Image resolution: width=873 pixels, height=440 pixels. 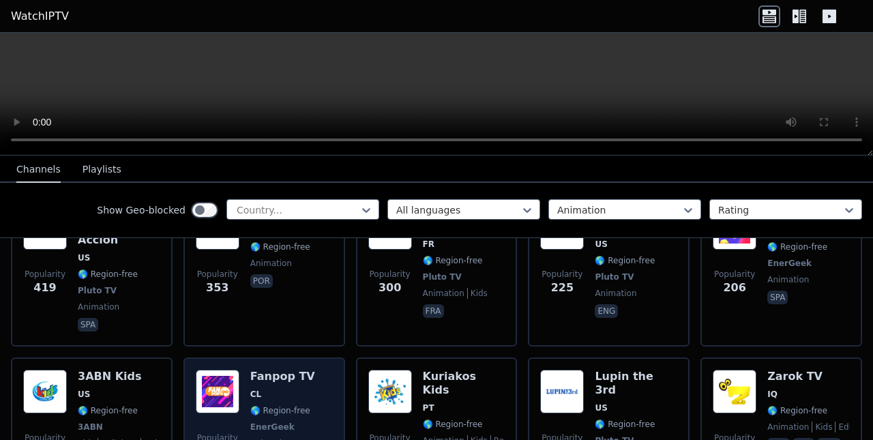 I want to click on a: WatchIPTV, so click(x=40, y=16).